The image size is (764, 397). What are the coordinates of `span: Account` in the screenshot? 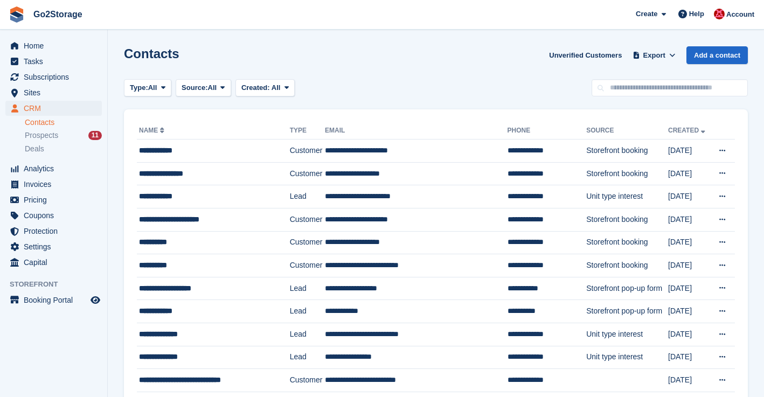 It's located at (740, 15).